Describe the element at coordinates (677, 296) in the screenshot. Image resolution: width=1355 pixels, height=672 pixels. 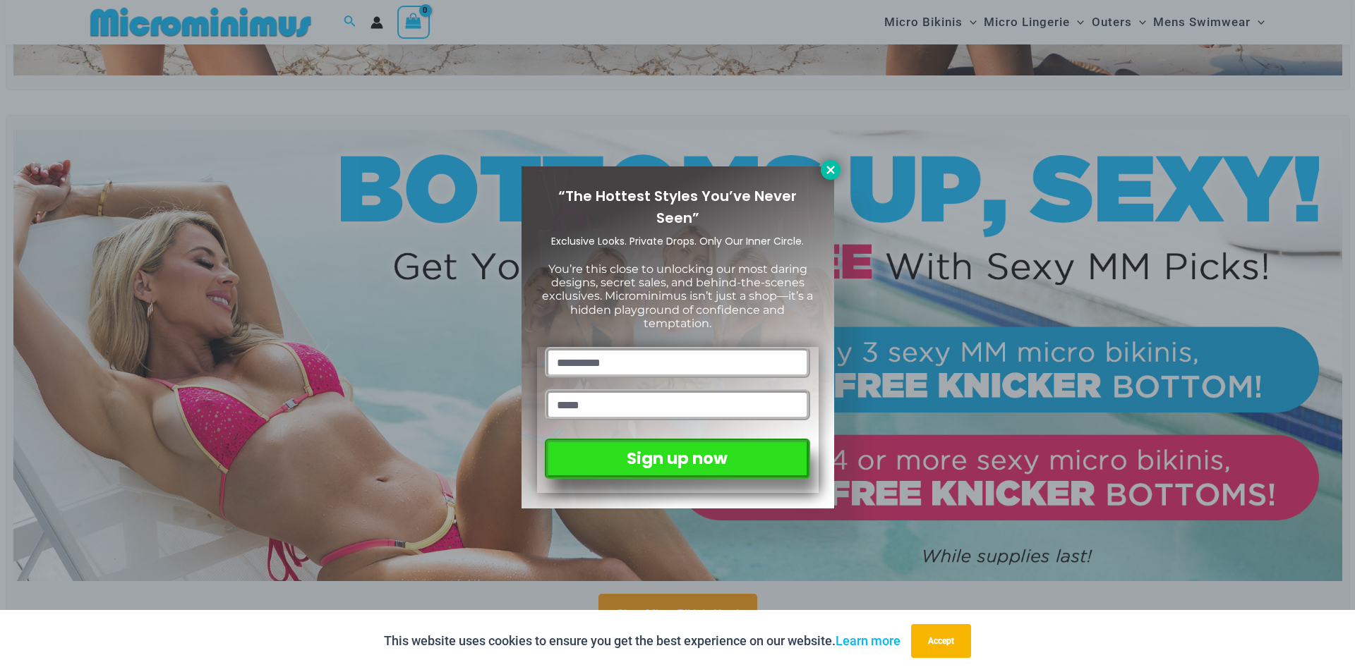
I see `span: You’re this close to unlocking our most daring designs, secret sales, and behind-the-scenes exclu...` at that location.